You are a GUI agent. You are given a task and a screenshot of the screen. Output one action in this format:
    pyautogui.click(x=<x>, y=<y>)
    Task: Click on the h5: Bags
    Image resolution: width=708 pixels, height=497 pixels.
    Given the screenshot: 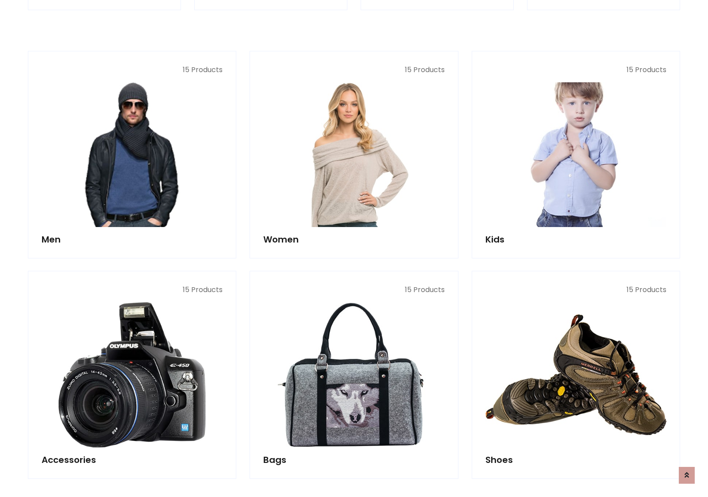 What is the action you would take?
    pyautogui.click(x=353, y=460)
    